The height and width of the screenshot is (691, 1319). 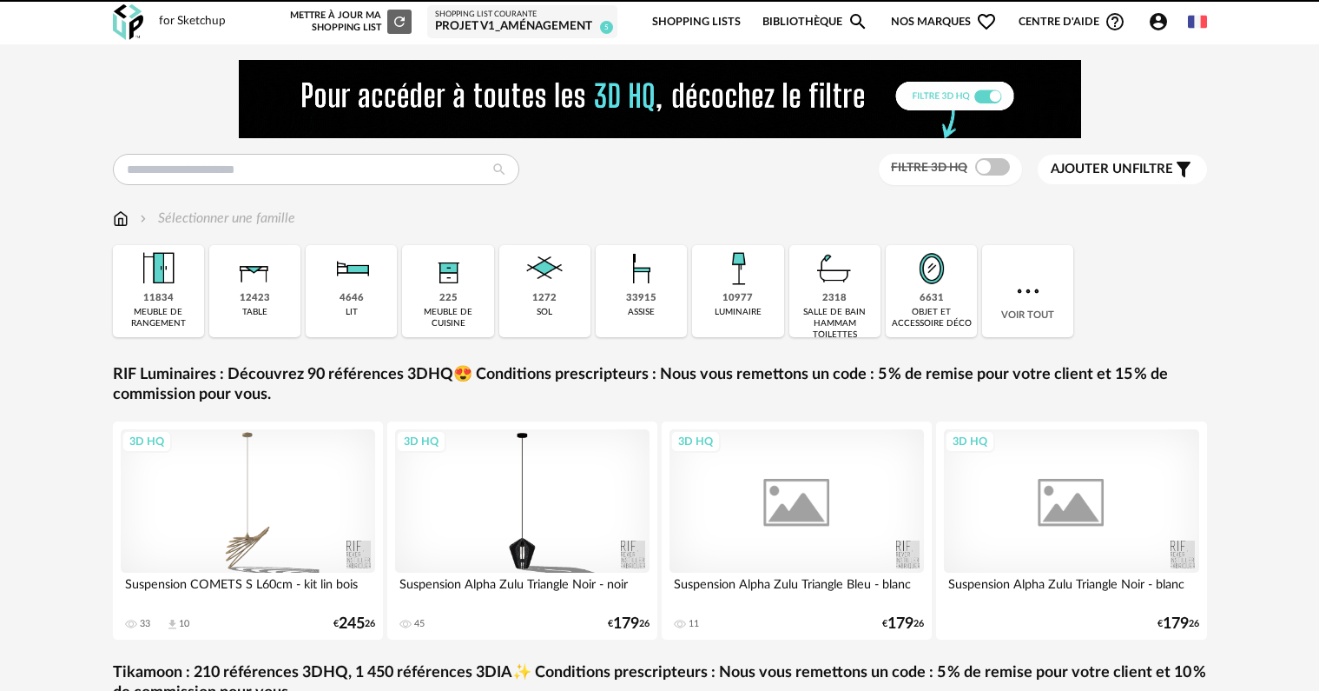 What do you see at coordinates (932, 298) in the screenshot?
I see `div: 6631` at bounding box center [932, 298].